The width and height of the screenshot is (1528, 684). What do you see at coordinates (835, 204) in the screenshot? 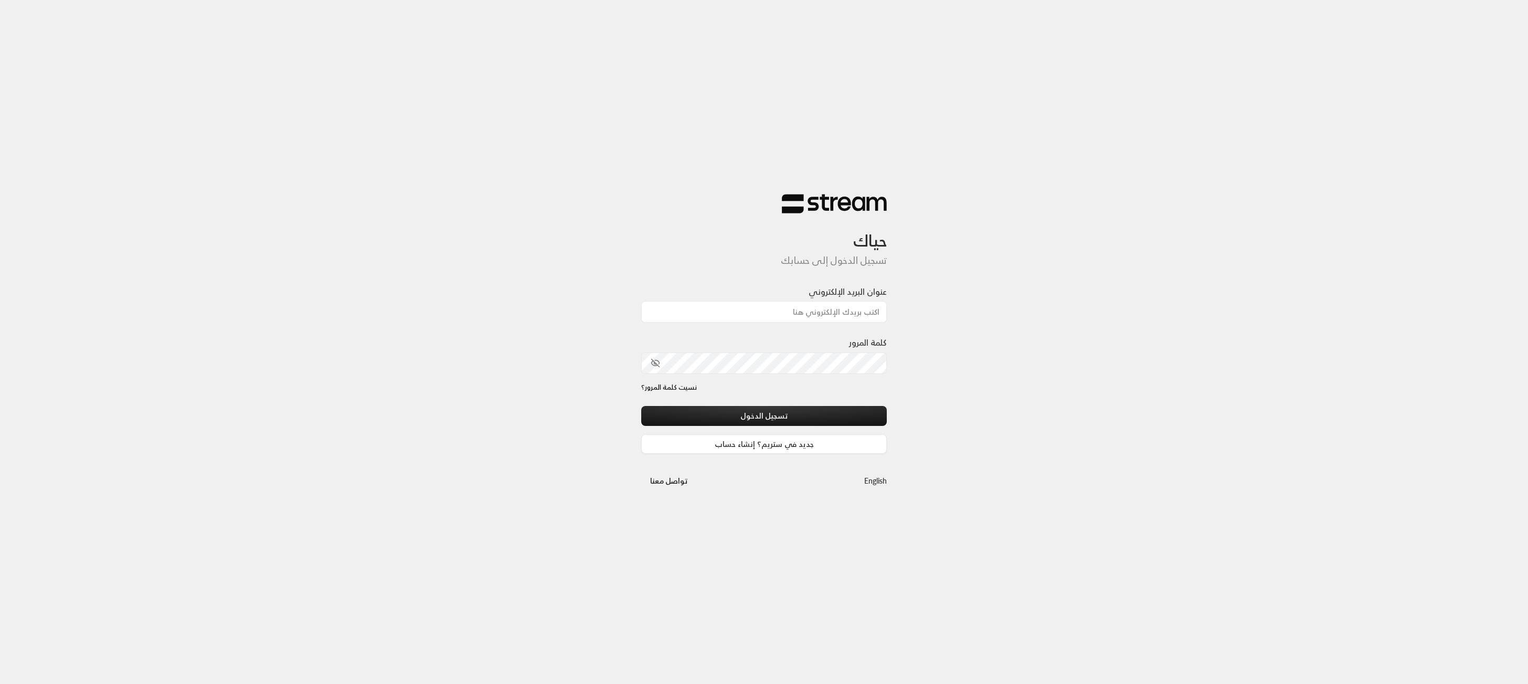
I see `img: Stream Logo` at bounding box center [835, 204].